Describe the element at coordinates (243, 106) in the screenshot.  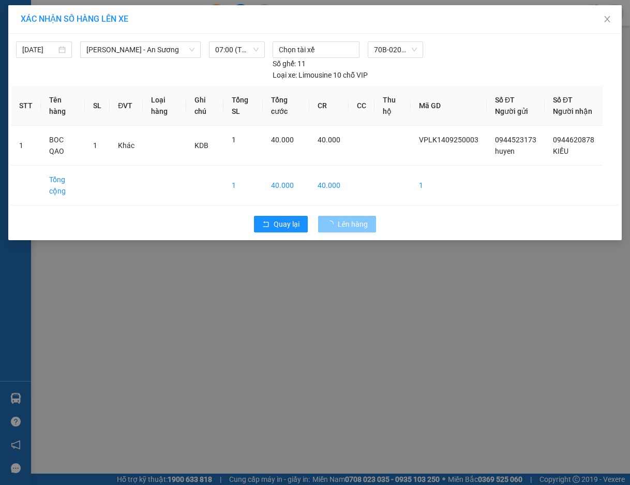
I see `th: Tổng SL` at that location.